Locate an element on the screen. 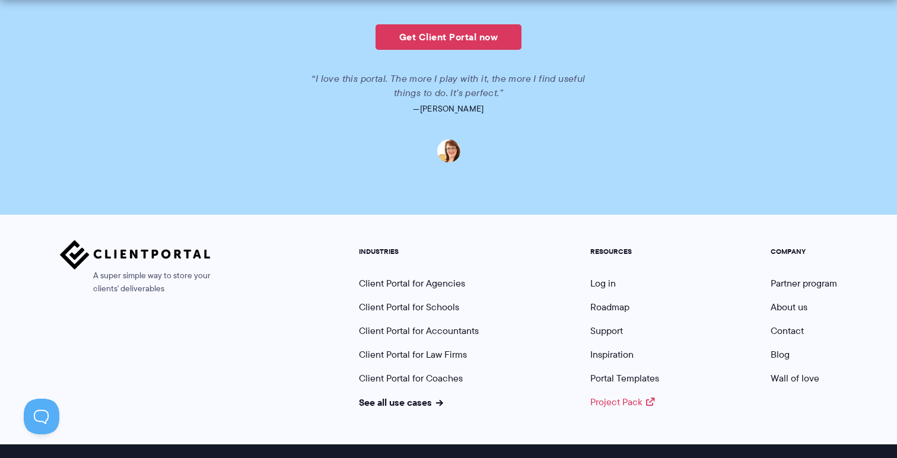  a: Inspiration is located at coordinates (611, 354).